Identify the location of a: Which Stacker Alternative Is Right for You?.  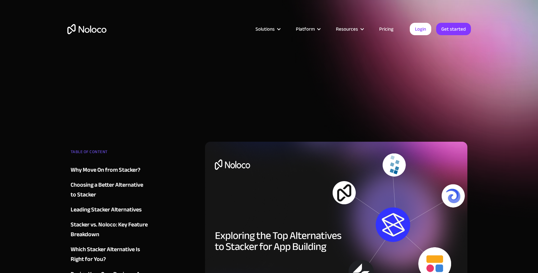
(110, 254).